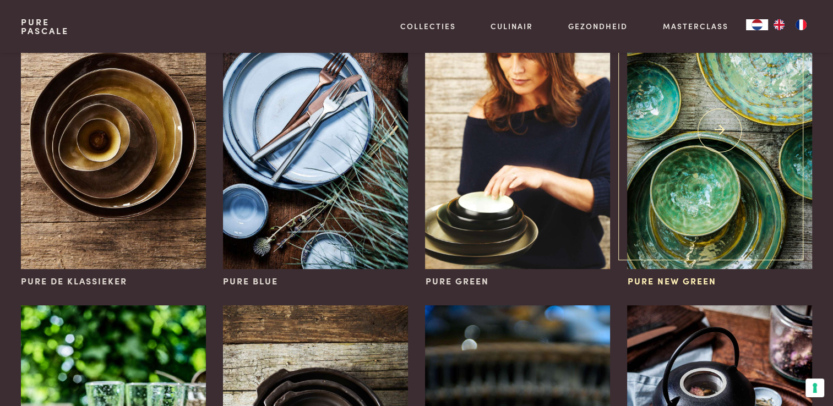  I want to click on span: Pure de klassieker, so click(74, 281).